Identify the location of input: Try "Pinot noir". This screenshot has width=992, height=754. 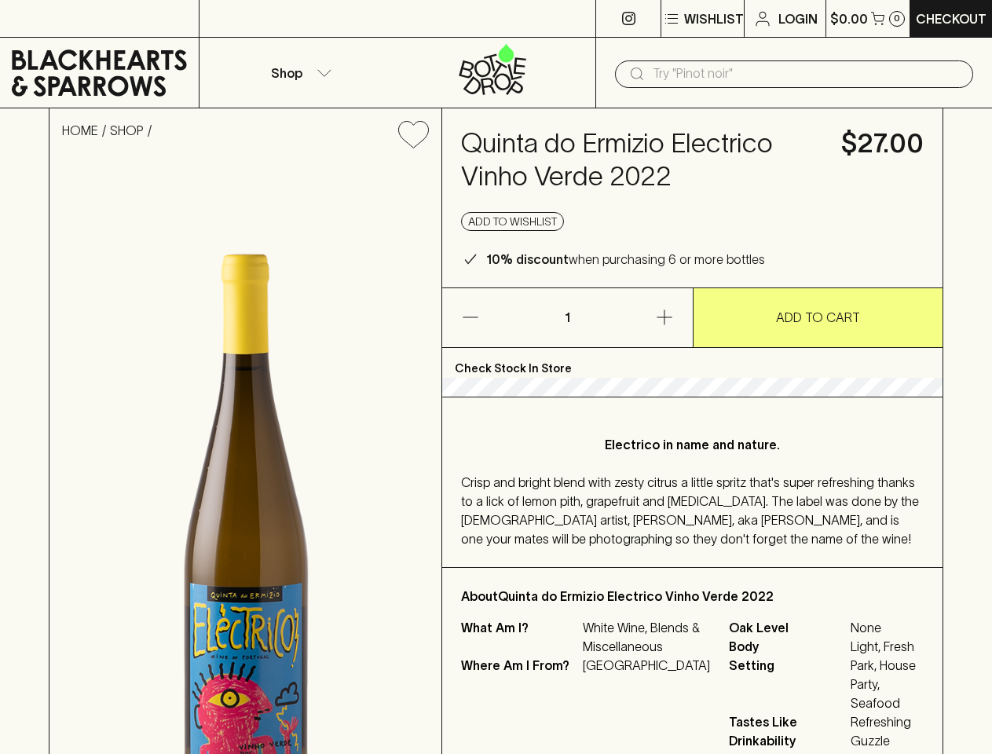
(807, 74).